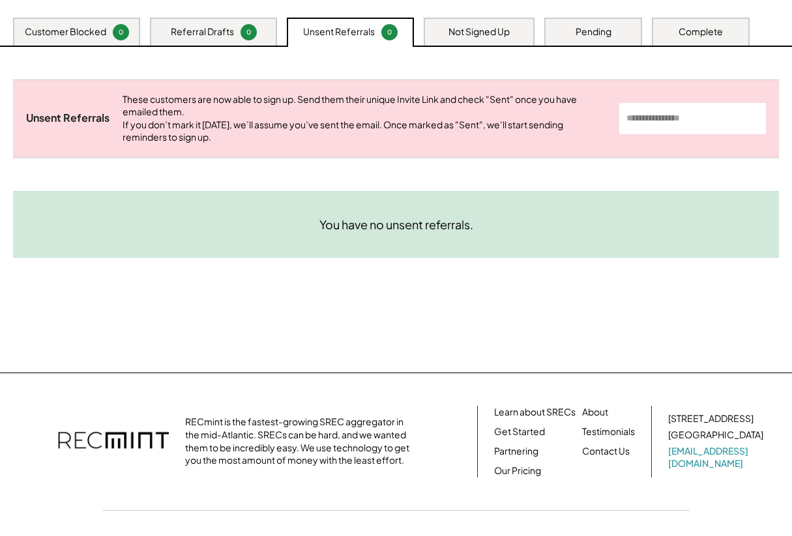 The width and height of the screenshot is (792, 536). What do you see at coordinates (606, 452) in the screenshot?
I see `a: Contact Us` at bounding box center [606, 452].